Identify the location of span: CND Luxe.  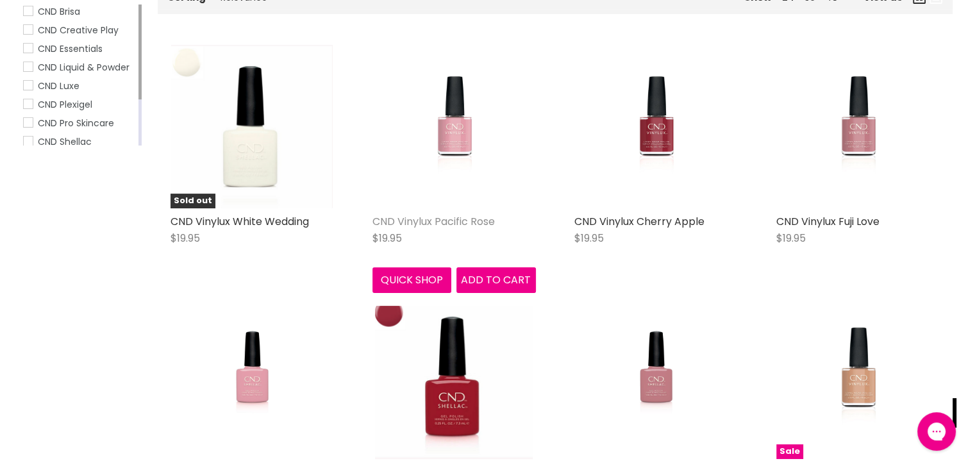
(58, 86).